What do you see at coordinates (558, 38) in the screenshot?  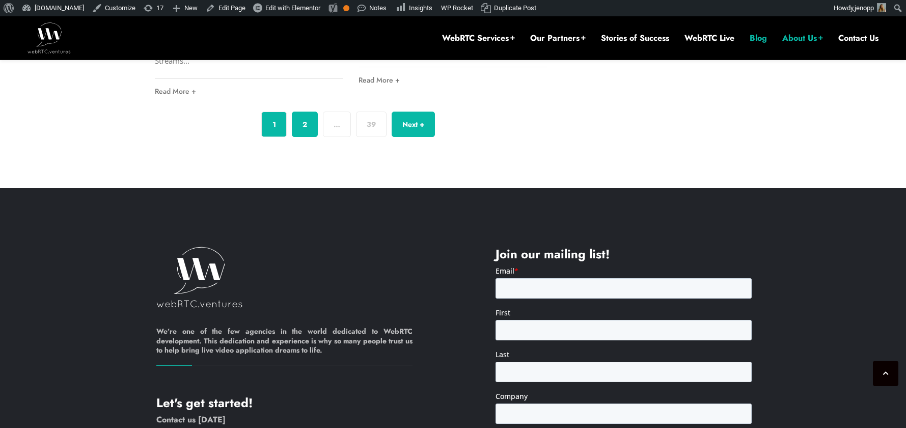 I see `a: Our Partners` at bounding box center [558, 38].